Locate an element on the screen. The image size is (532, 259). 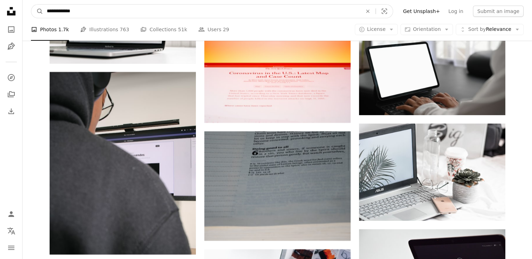
a: A close up of an open book with text is located at coordinates (277, 186).